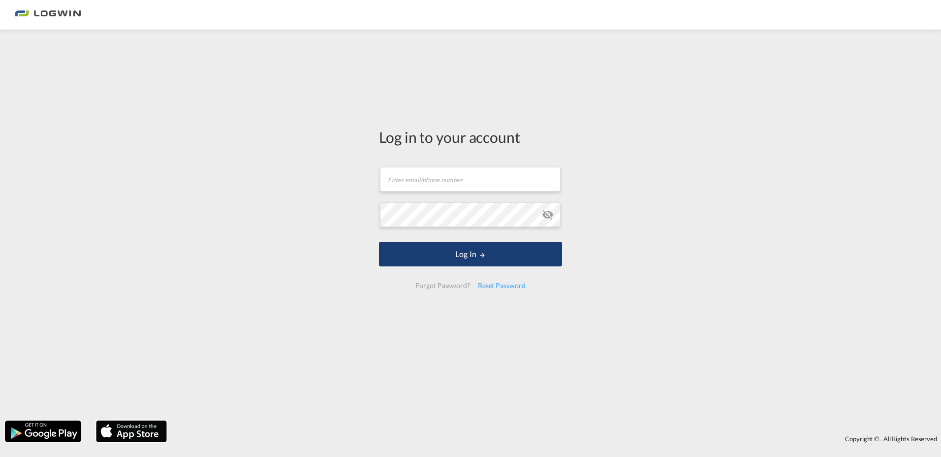 This screenshot has height=457, width=941. I want to click on img: google.png, so click(43, 431).